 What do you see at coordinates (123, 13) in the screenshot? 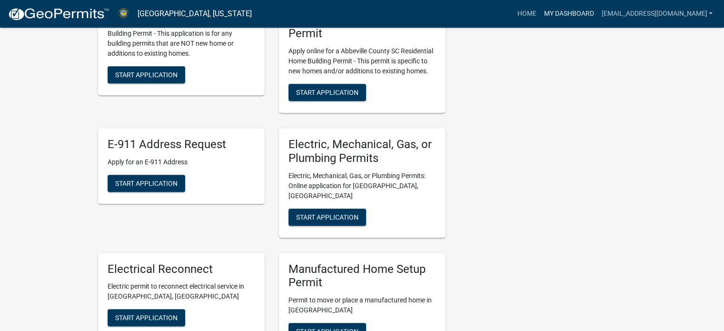
I see `img: Abbeville County, South Carolina` at bounding box center [123, 13].